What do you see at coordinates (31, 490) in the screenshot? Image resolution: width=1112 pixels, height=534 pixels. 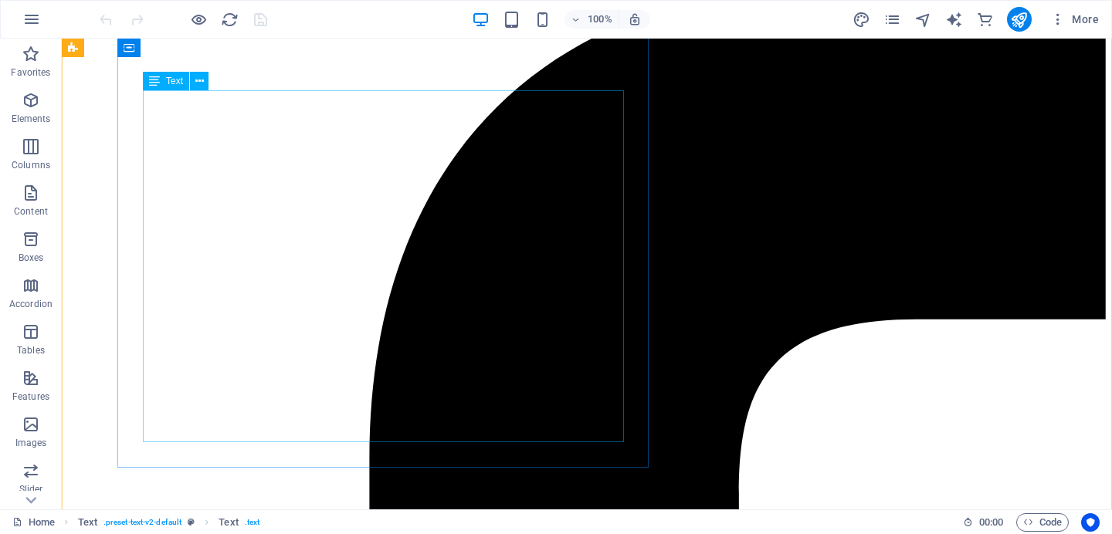 I see `p: Slider` at bounding box center [31, 490].